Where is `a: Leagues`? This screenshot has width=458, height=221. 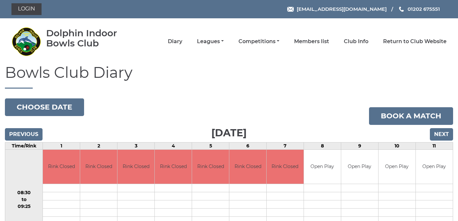
a: Leagues is located at coordinates (210, 42).